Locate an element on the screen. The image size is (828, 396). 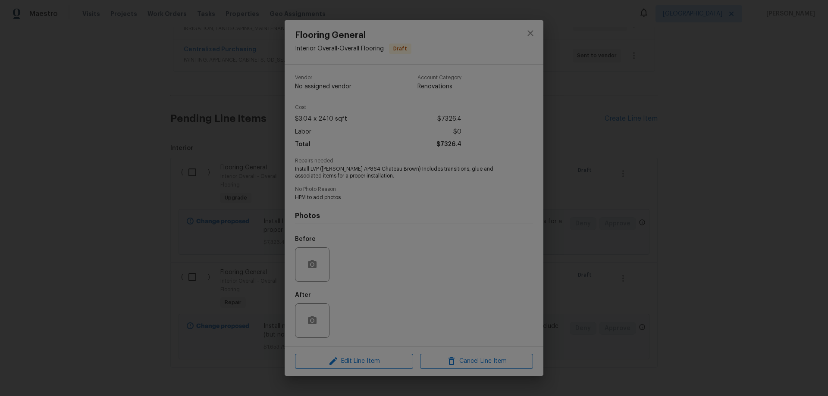
span: Draft is located at coordinates (400, 49).